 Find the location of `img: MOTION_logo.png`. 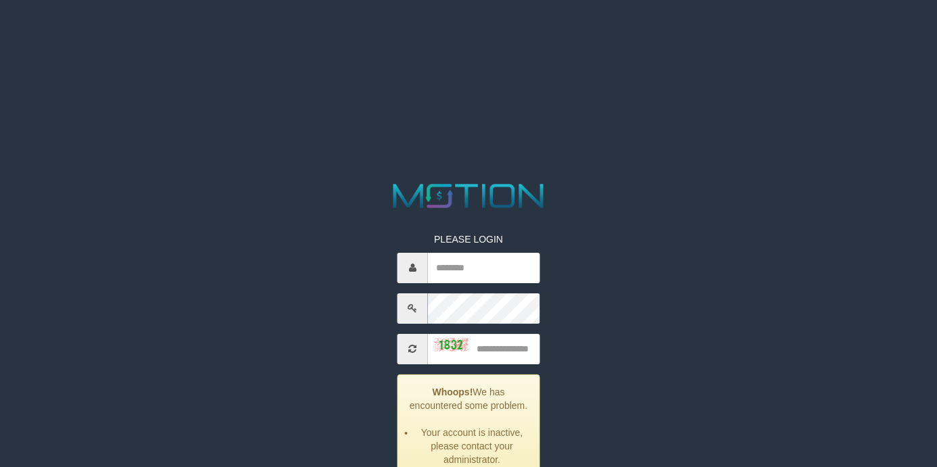

img: MOTION_logo.png is located at coordinates (468, 196).